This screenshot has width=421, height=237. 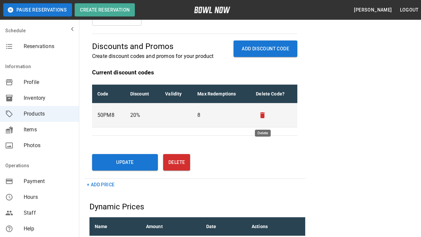 I want to click on div: Delete, so click(x=263, y=133).